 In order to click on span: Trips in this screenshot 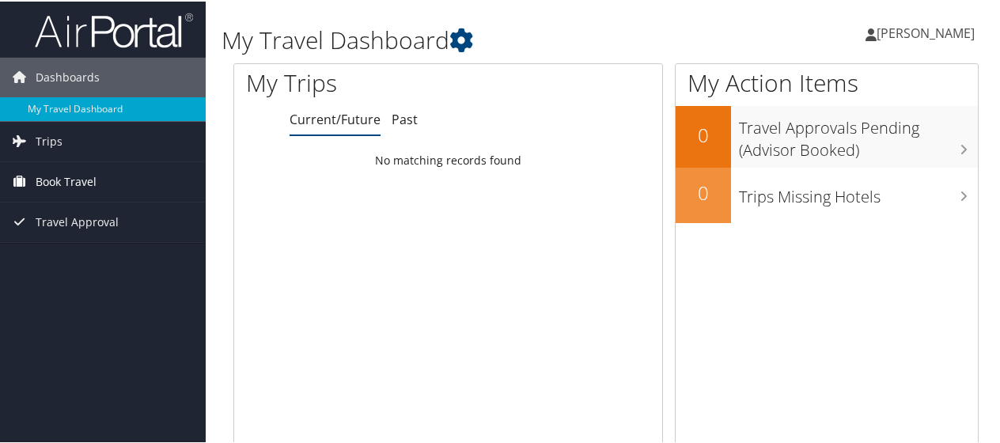, I will do `click(49, 140)`.